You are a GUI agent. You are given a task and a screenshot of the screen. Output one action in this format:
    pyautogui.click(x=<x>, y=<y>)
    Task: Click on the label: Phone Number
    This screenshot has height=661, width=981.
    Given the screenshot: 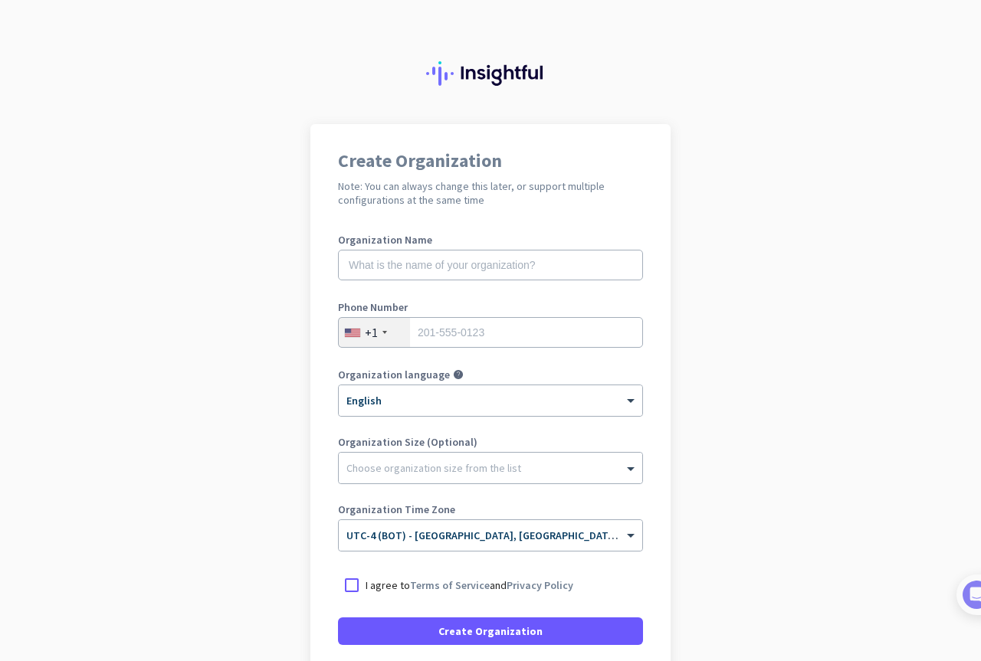 What is the action you would take?
    pyautogui.click(x=490, y=307)
    